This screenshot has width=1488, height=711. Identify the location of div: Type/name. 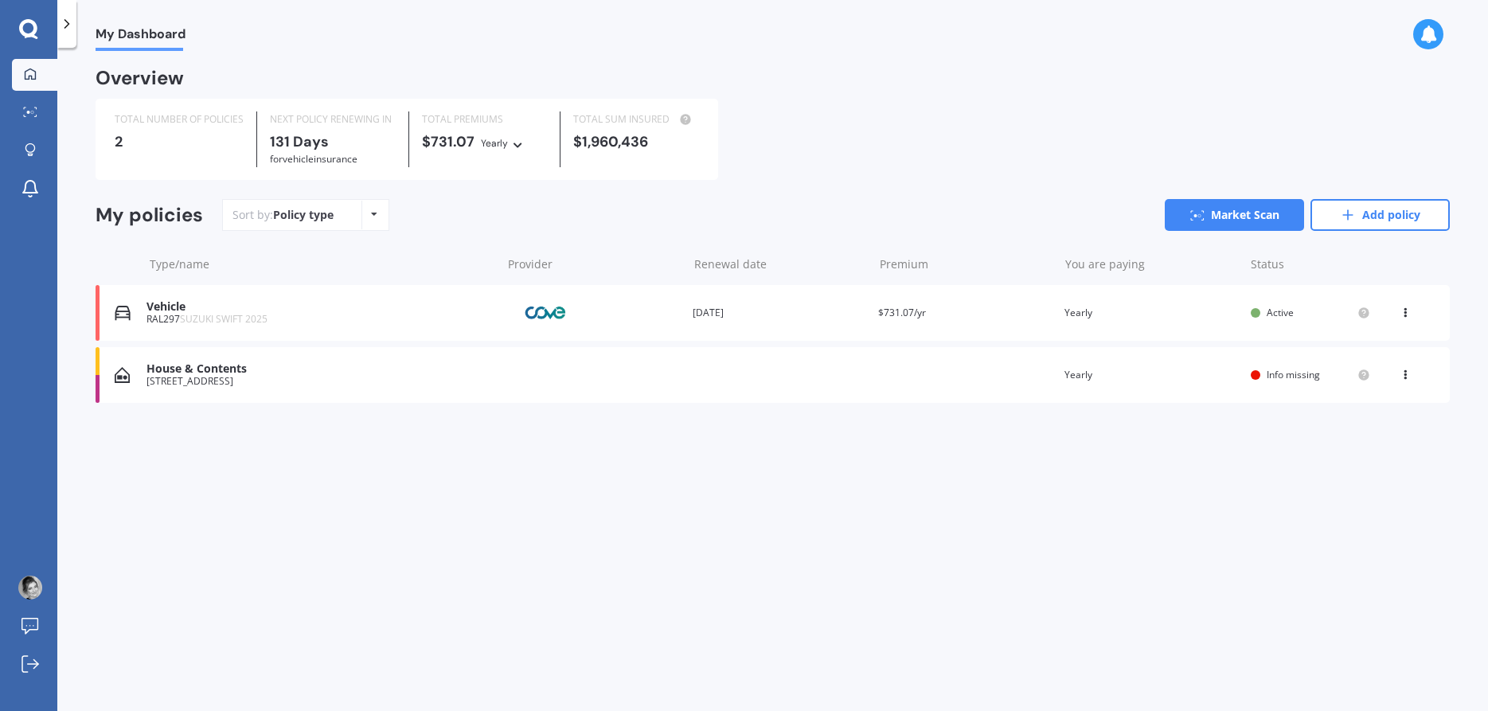
(322, 264).